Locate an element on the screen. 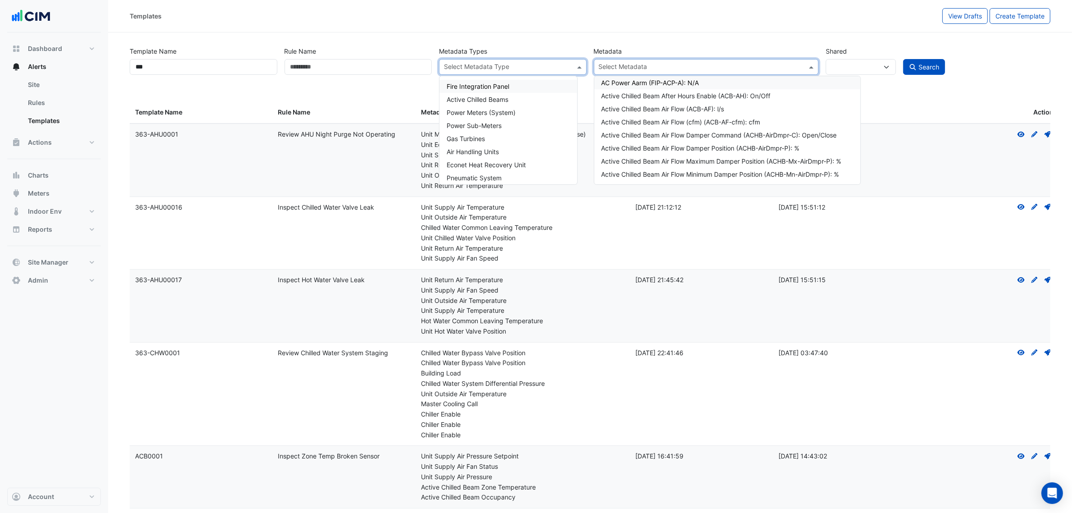 The image size is (1072, 513). app-icon: Admin is located at coordinates (16, 280).